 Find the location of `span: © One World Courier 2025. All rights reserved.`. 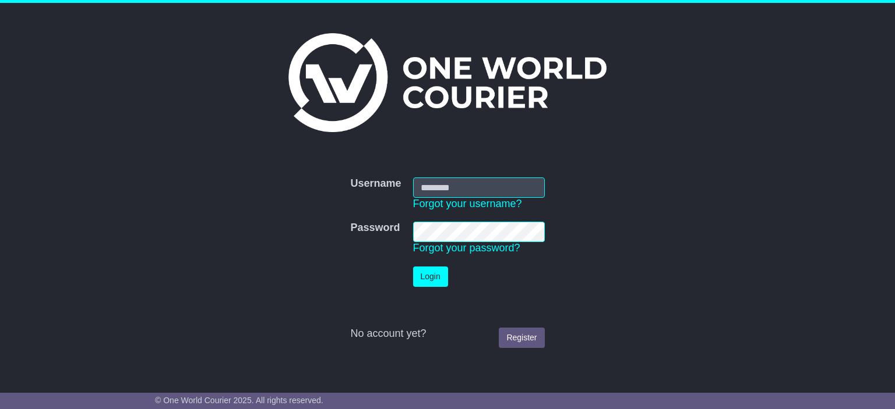

span: © One World Courier 2025. All rights reserved. is located at coordinates (239, 401).